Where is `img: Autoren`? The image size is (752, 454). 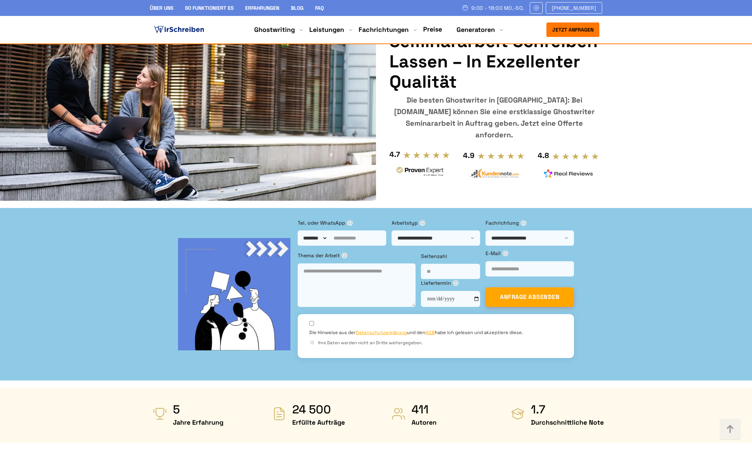
img: Autoren is located at coordinates (398, 414).